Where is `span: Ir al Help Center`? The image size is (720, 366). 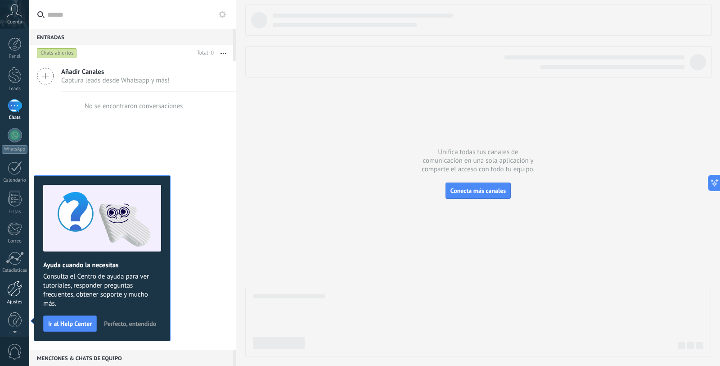 span: Ir al Help Center is located at coordinates (70, 323).